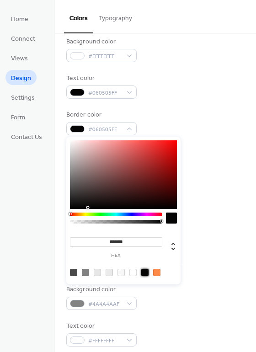 The height and width of the screenshot is (352, 256). I want to click on span: #4A4A4AAF, so click(105, 304).